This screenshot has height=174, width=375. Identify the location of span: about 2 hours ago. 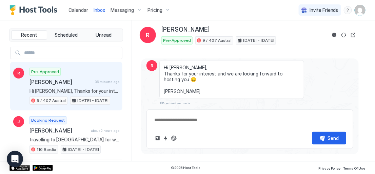
(105, 130).